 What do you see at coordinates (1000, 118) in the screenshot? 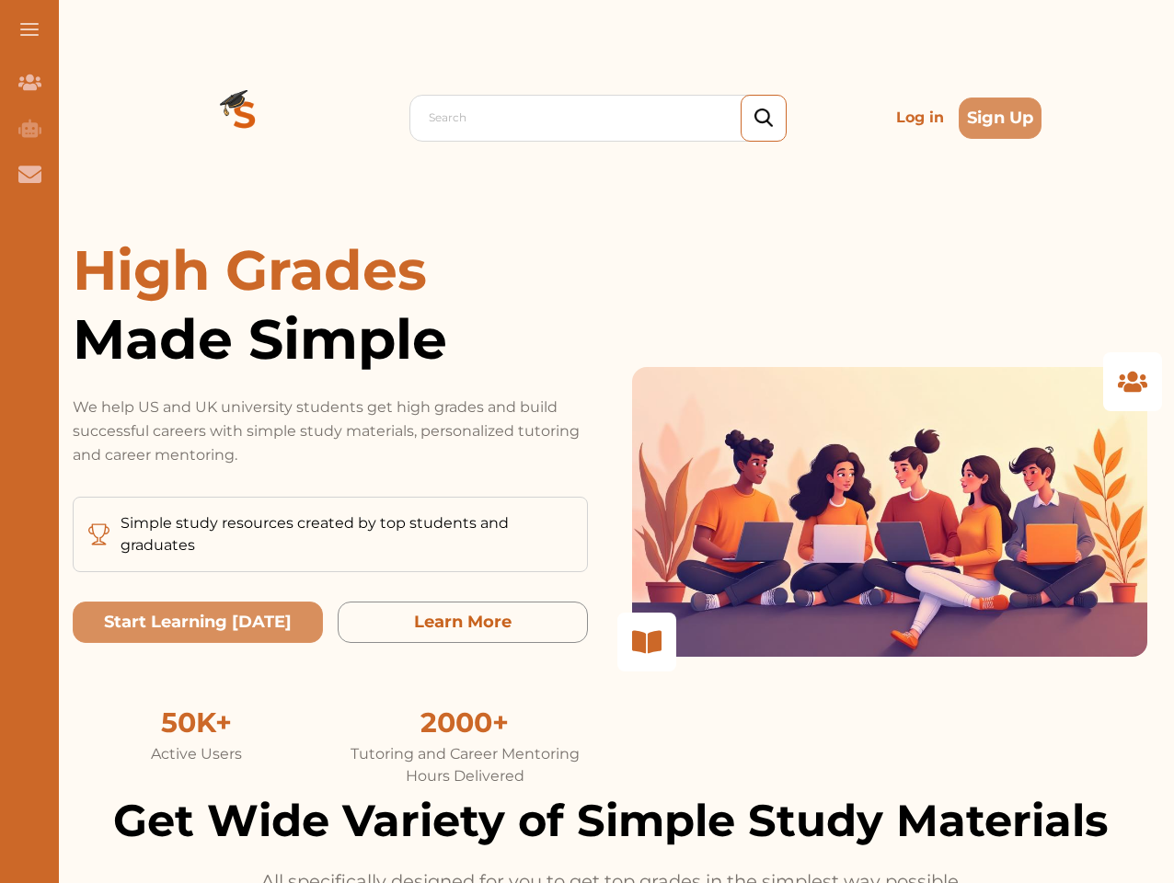
I see `button: Sign Up` at bounding box center [1000, 118].